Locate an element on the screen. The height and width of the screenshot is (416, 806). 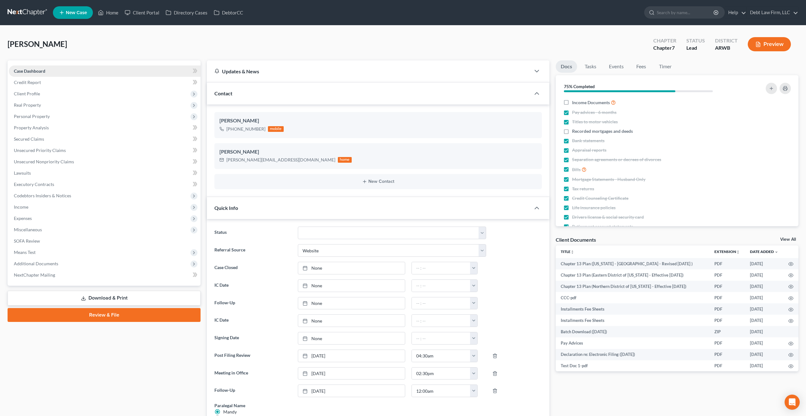
span: Unsecured Nonpriority Claims is located at coordinates (44, 161).